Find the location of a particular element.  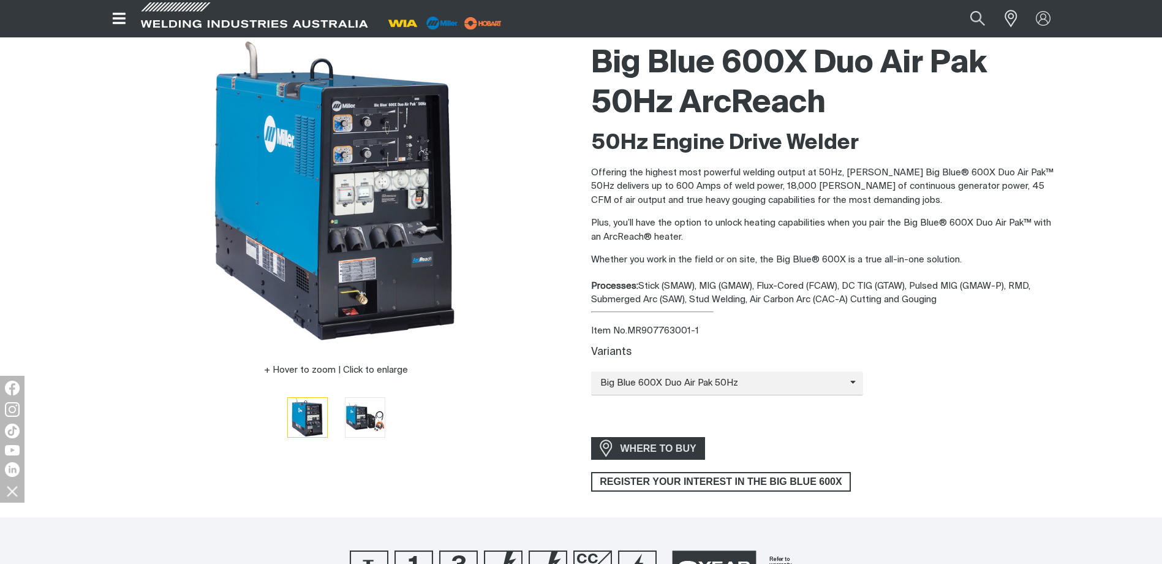

img: Instagram is located at coordinates (12, 409).